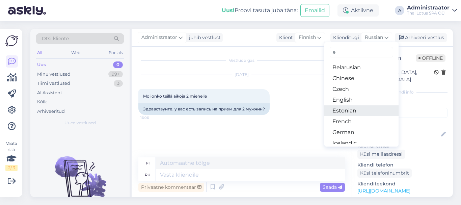  I want to click on div: AI Assistent, so click(50, 93).